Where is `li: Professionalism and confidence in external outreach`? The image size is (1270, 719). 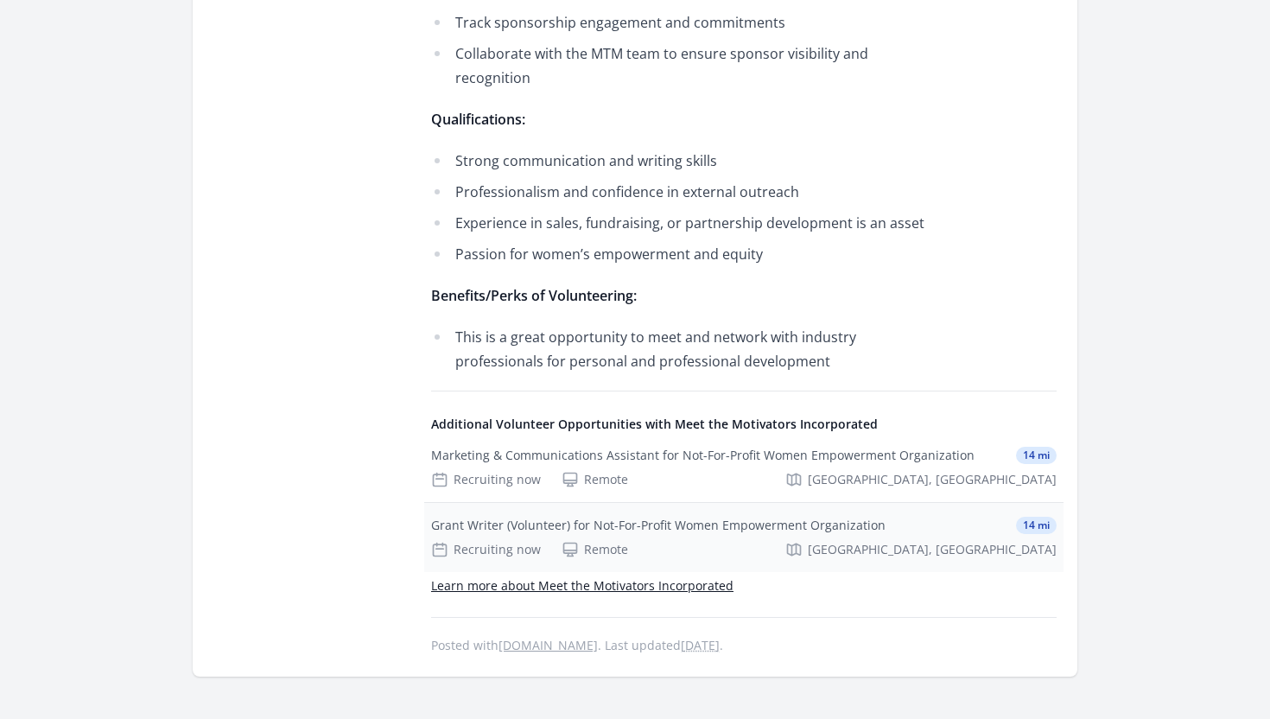 li: Professionalism and confidence in external outreach is located at coordinates (683, 192).